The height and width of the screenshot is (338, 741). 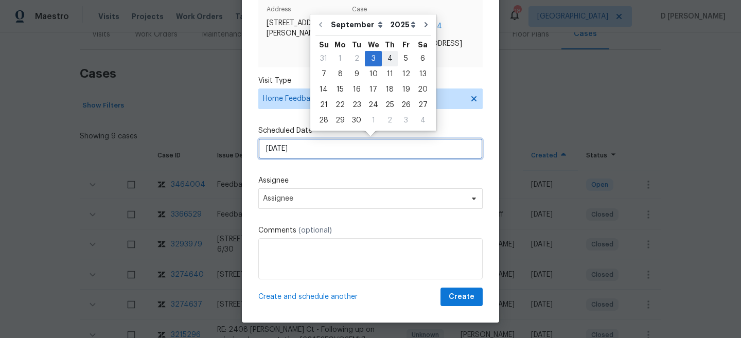 I want to click on button: Create, so click(x=461, y=297).